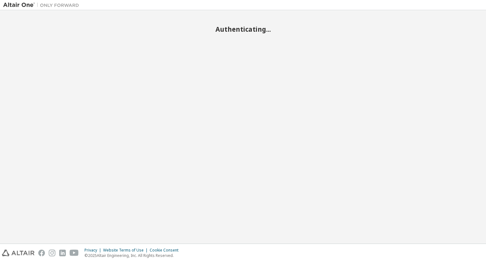 The height and width of the screenshot is (262, 486). I want to click on div: Website Terms of Use, so click(126, 250).